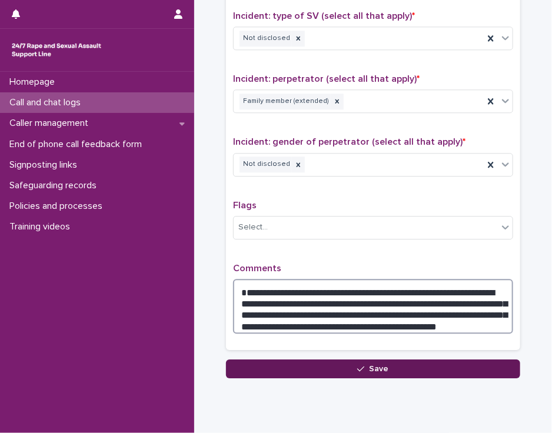  I want to click on span: Save, so click(379, 369).